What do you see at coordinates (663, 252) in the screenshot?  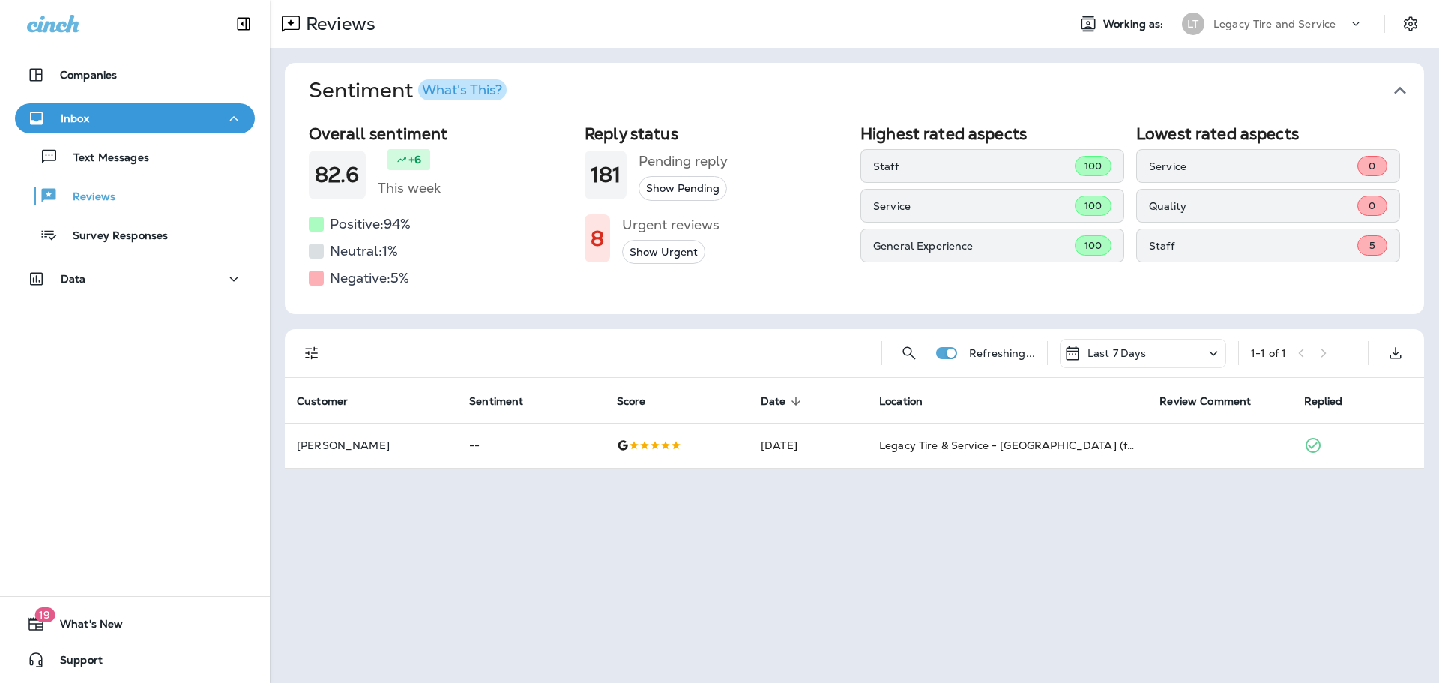 I see `button: Show Urgent` at bounding box center [663, 252].